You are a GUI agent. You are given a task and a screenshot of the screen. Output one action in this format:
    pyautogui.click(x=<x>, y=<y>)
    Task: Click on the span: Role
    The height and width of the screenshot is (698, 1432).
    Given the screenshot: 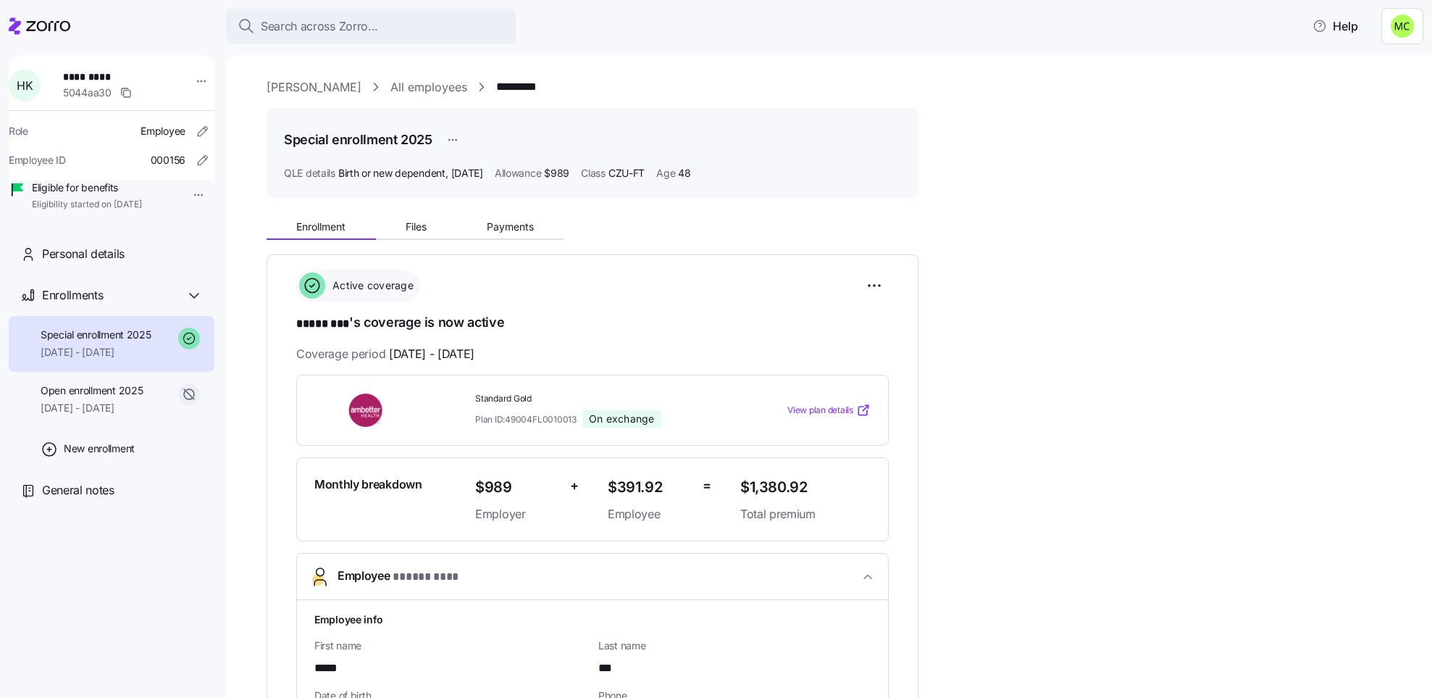 What is the action you would take?
    pyautogui.click(x=18, y=131)
    